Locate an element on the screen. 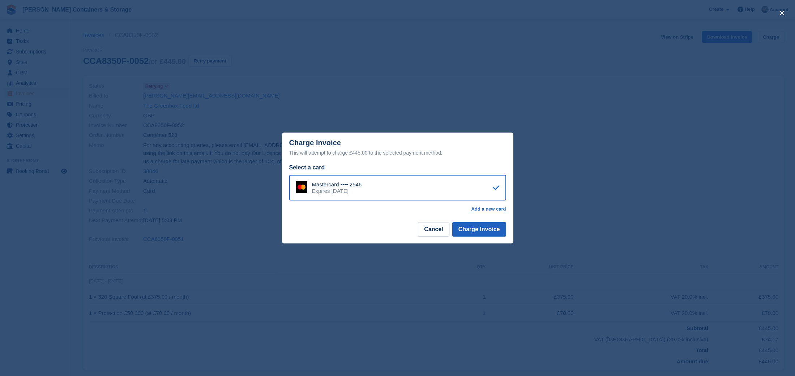  div: Select a card is located at coordinates (398, 168).